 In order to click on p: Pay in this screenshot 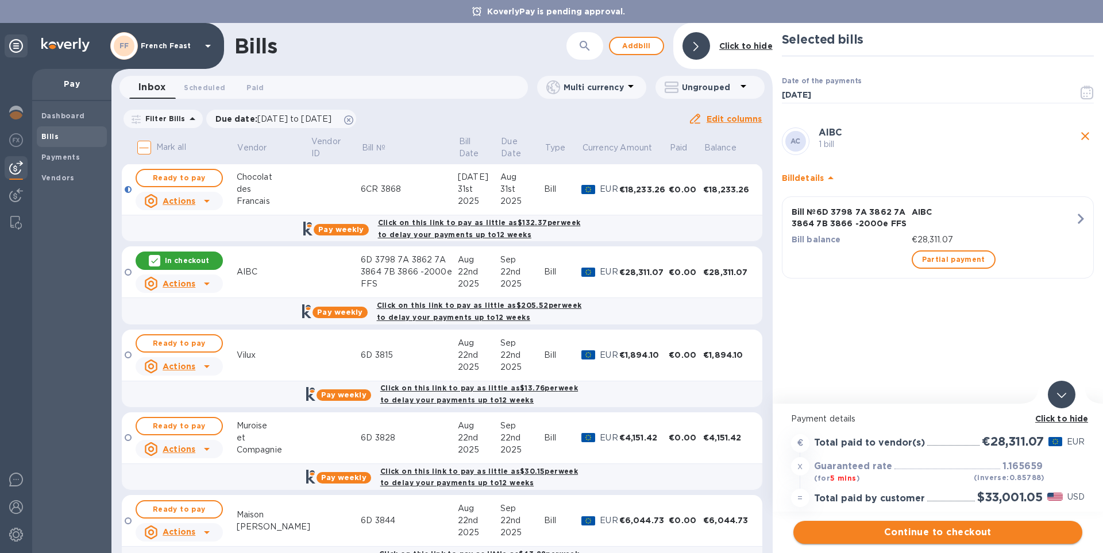, I will do `click(72, 84)`.